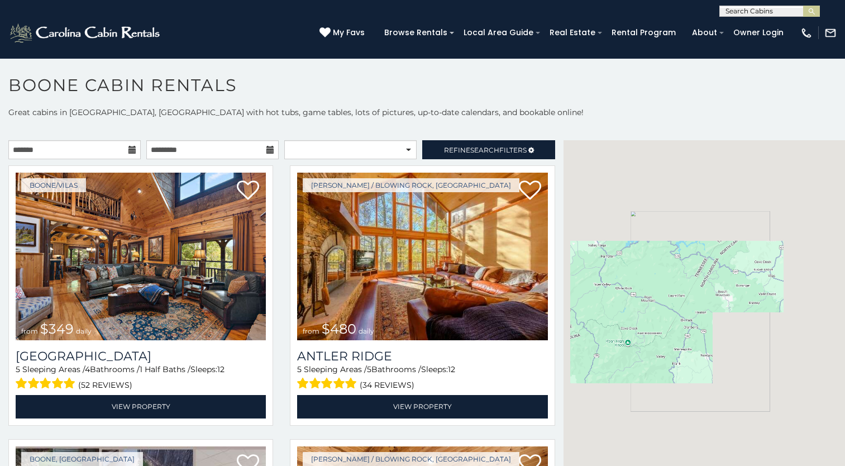 The width and height of the screenshot is (845, 466). What do you see at coordinates (141, 256) in the screenshot?
I see `a: from $349 daily` at bounding box center [141, 256].